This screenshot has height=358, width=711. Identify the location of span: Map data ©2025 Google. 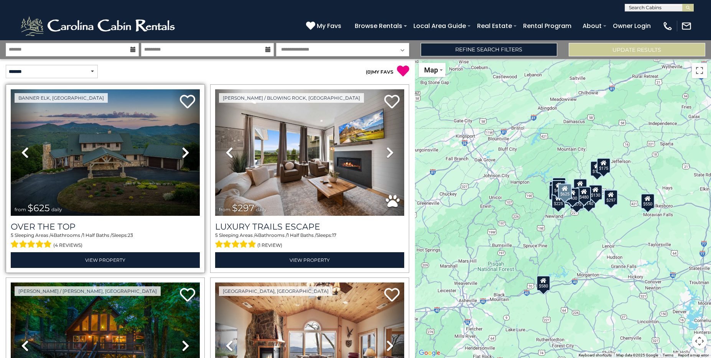
(637, 355).